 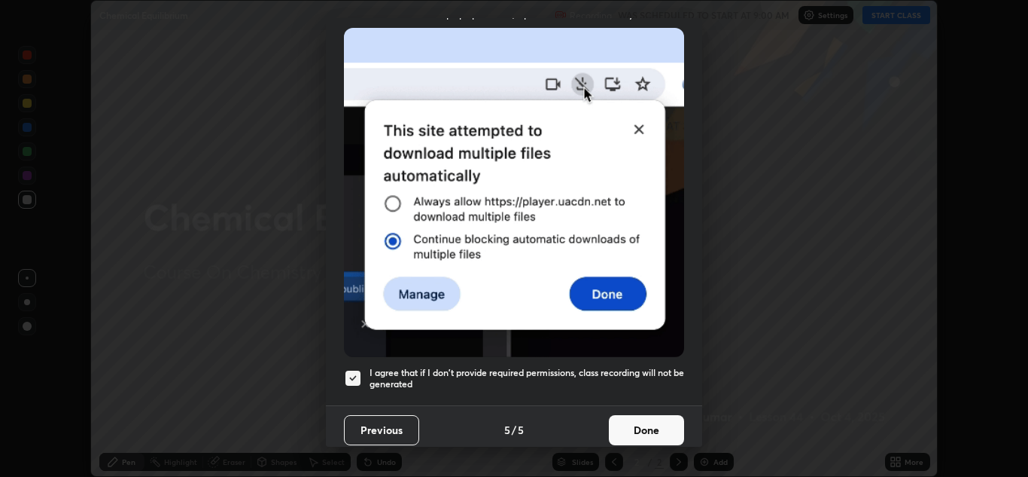 I want to click on h5: I agree that if I don't provide required permissions, class recording will not be generated, so click(x=527, y=378).